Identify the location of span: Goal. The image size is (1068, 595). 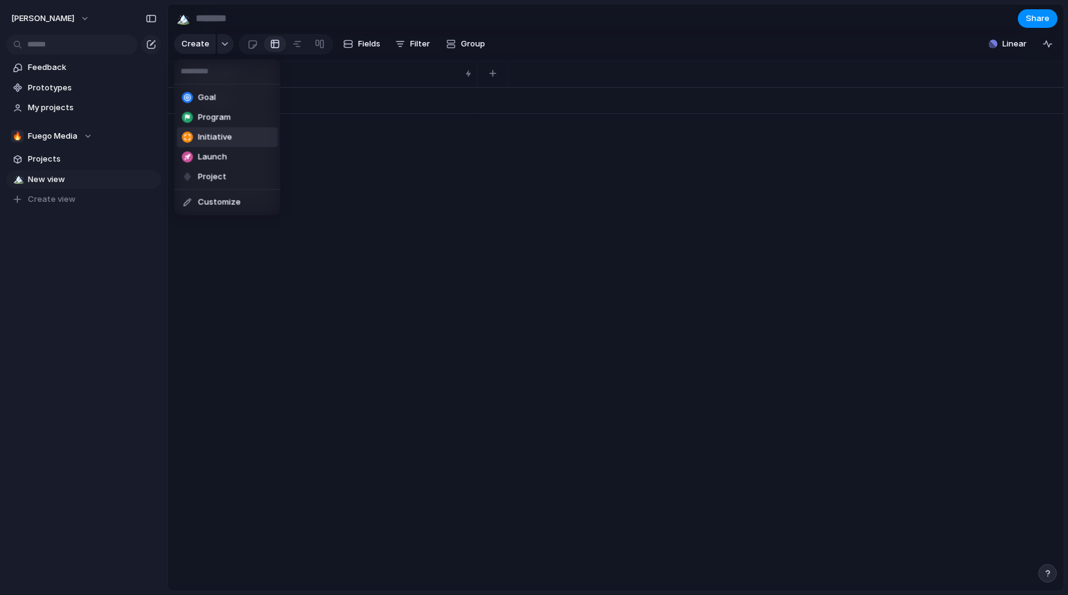
(207, 98).